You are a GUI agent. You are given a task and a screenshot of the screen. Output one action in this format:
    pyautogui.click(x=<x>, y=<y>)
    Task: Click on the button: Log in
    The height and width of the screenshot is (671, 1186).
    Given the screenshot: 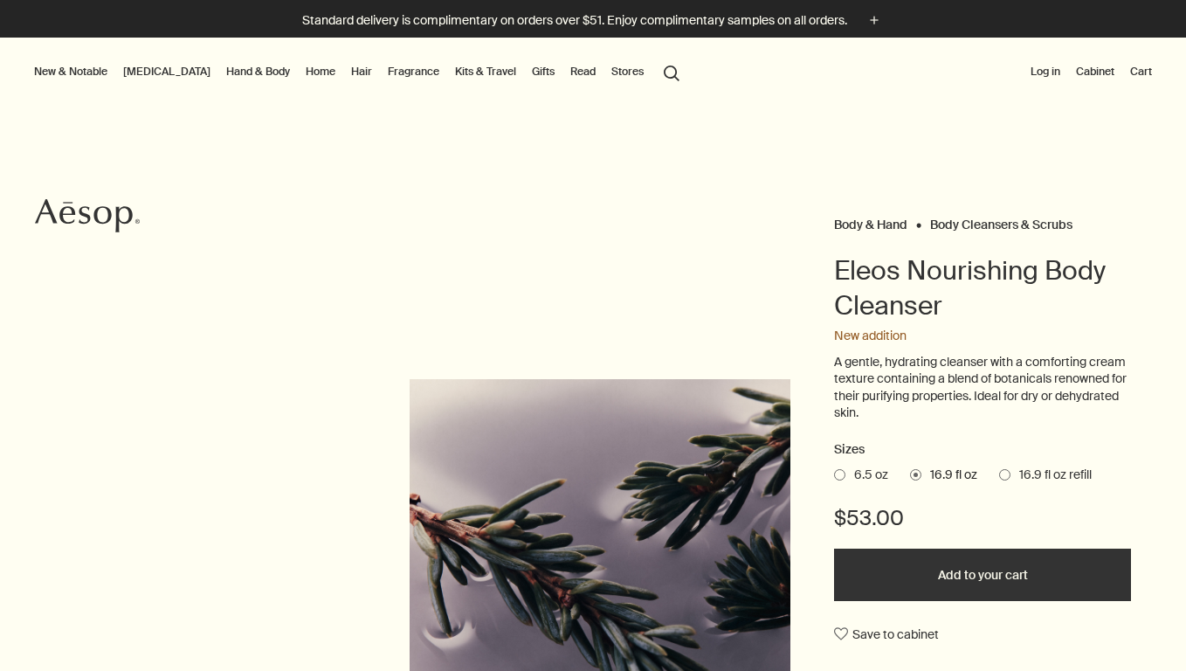 What is the action you would take?
    pyautogui.click(x=1045, y=72)
    